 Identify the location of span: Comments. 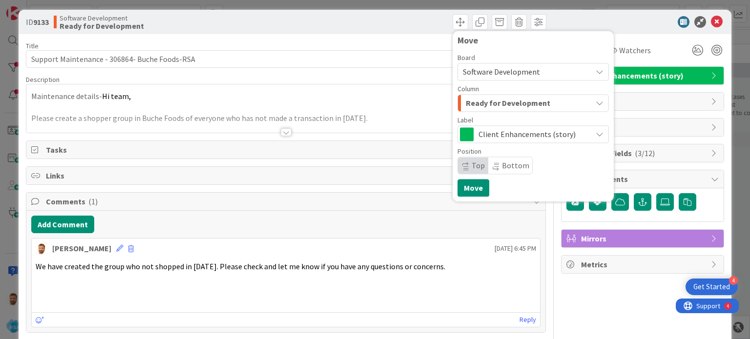
(287, 202).